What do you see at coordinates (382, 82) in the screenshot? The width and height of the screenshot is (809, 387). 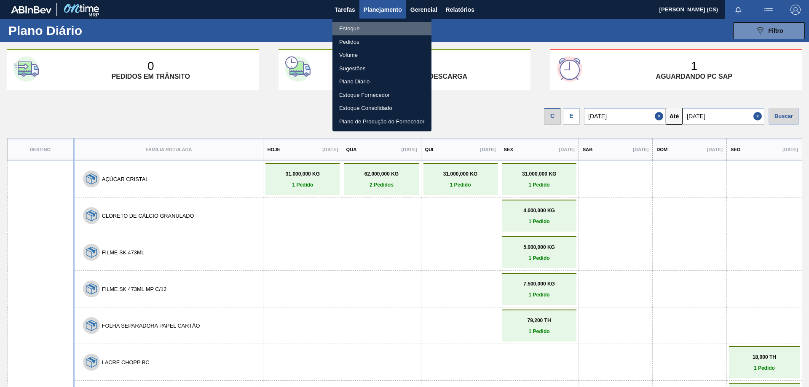 I see `a: Plano Diário` at bounding box center [382, 82].